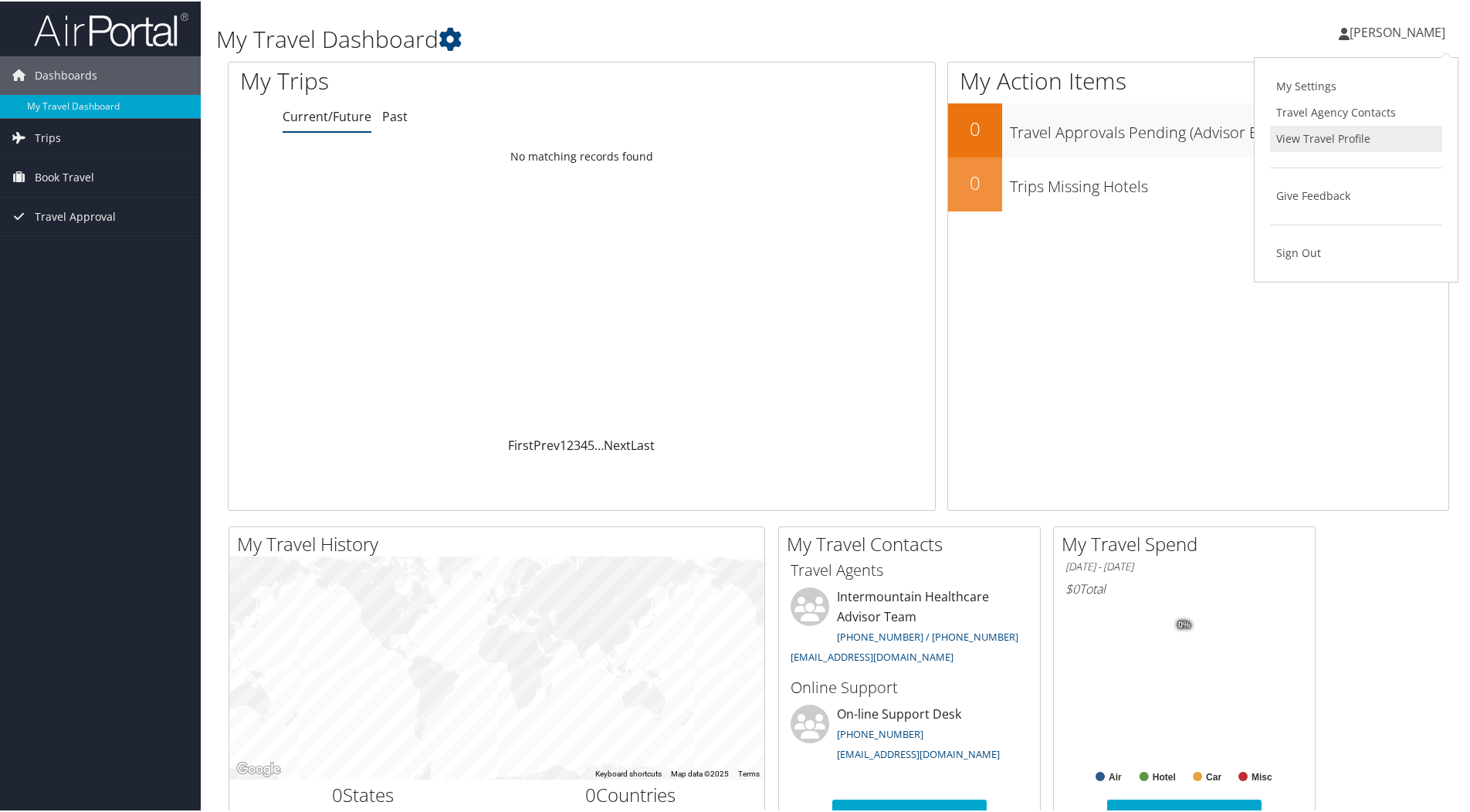 The image size is (1470, 812). Describe the element at coordinates (913, 543) in the screenshot. I see `h2: My Travel Contacts` at that location.